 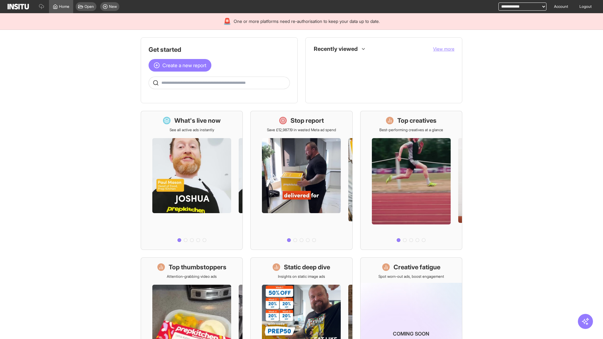 I want to click on h1: What's live now, so click(x=197, y=121).